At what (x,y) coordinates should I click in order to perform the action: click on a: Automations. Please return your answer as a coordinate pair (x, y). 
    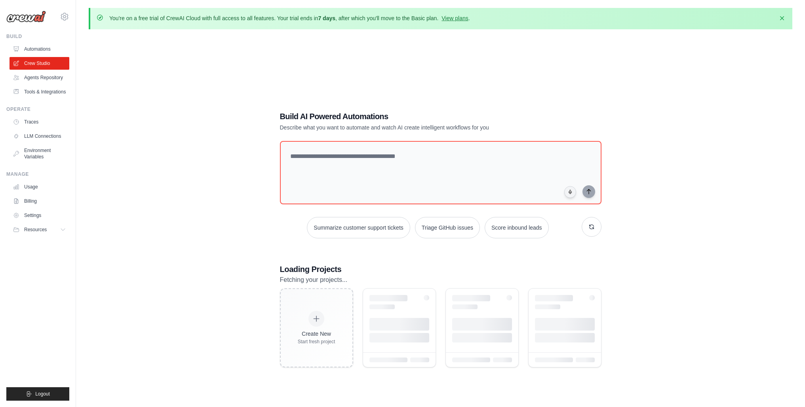
    Looking at the image, I should click on (39, 49).